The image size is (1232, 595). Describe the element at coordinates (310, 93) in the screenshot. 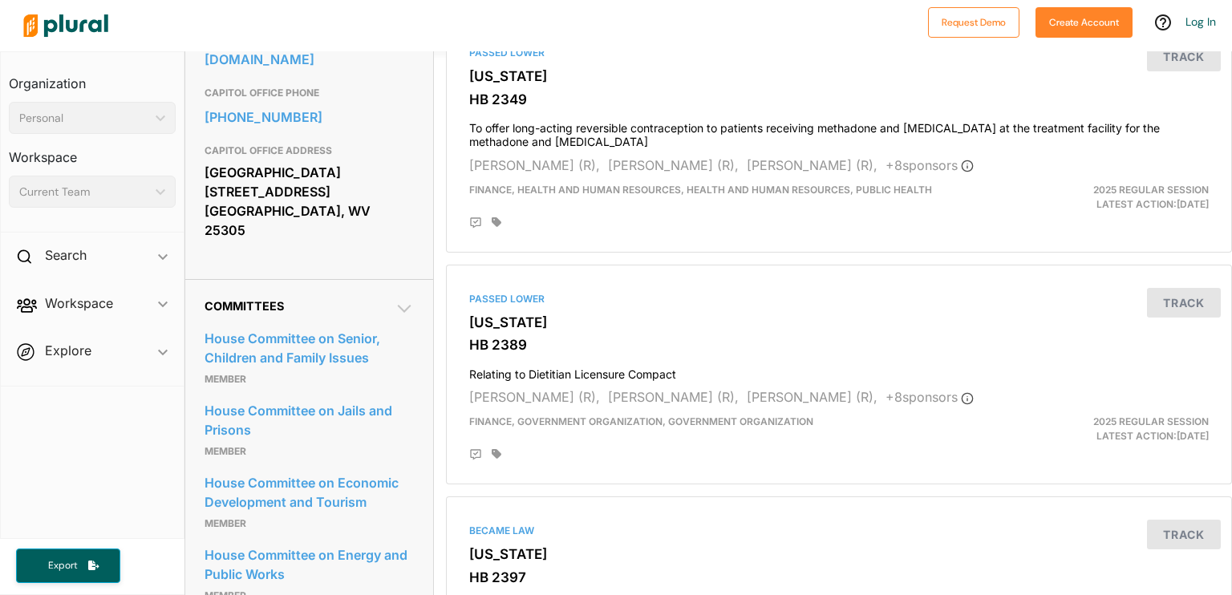

I see `h3: CAPITOL OFFICE PHONE` at that location.